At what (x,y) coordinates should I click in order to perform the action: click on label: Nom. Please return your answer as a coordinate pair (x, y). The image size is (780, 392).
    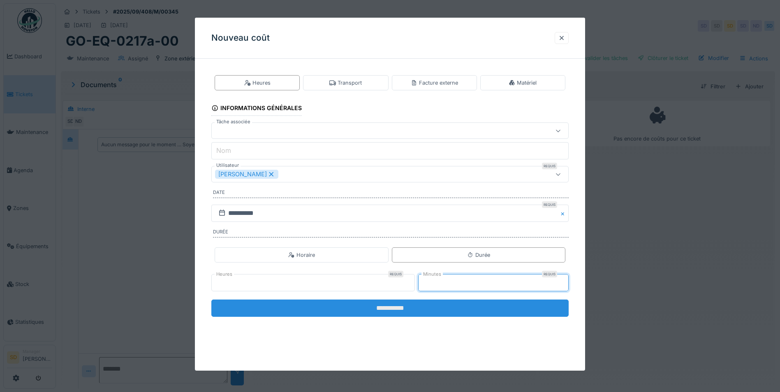
    Looking at the image, I should click on (224, 151).